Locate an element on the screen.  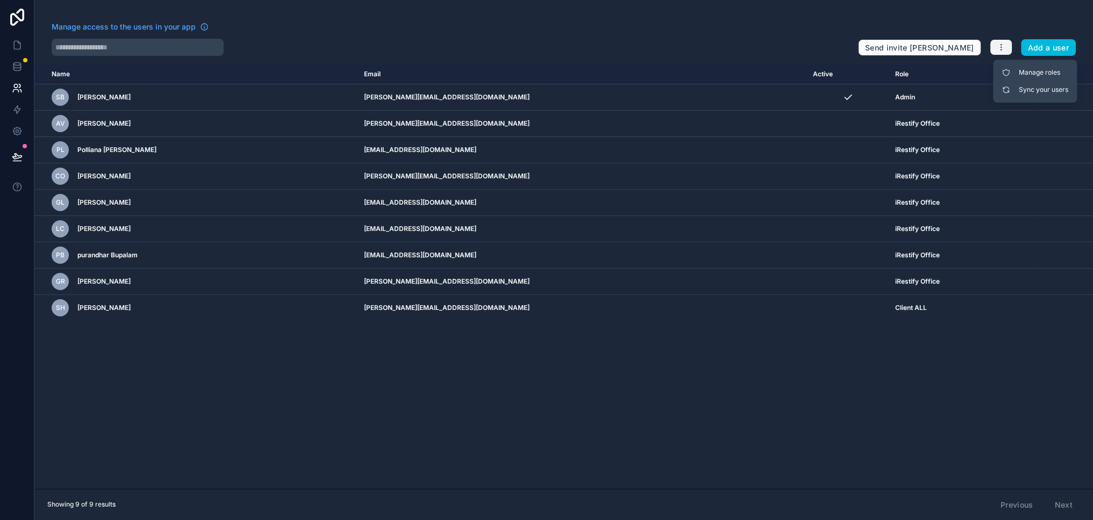
span: SB is located at coordinates (60, 97).